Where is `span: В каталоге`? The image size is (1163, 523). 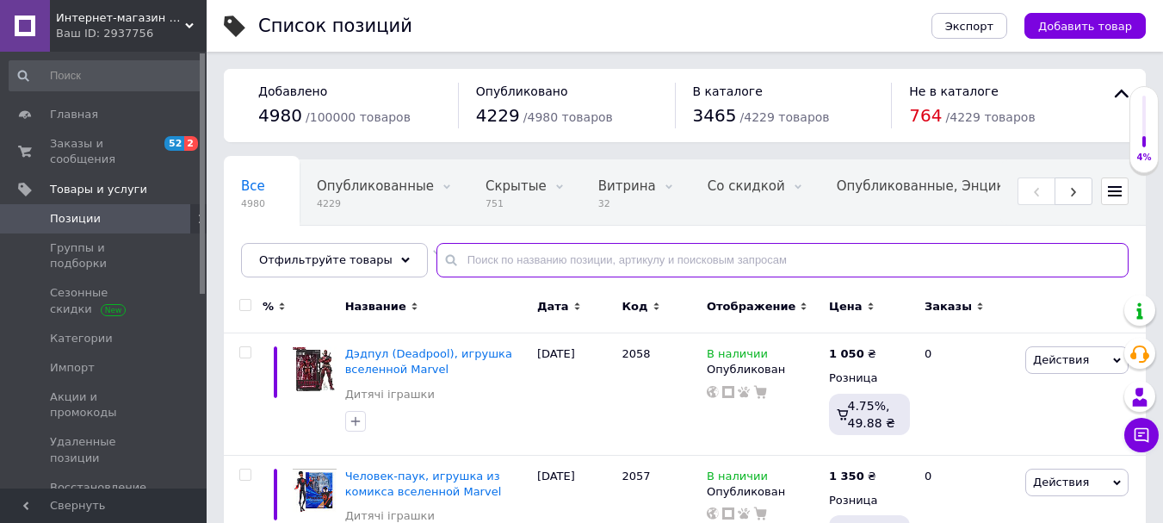
span: В каталоге is located at coordinates (728, 91).